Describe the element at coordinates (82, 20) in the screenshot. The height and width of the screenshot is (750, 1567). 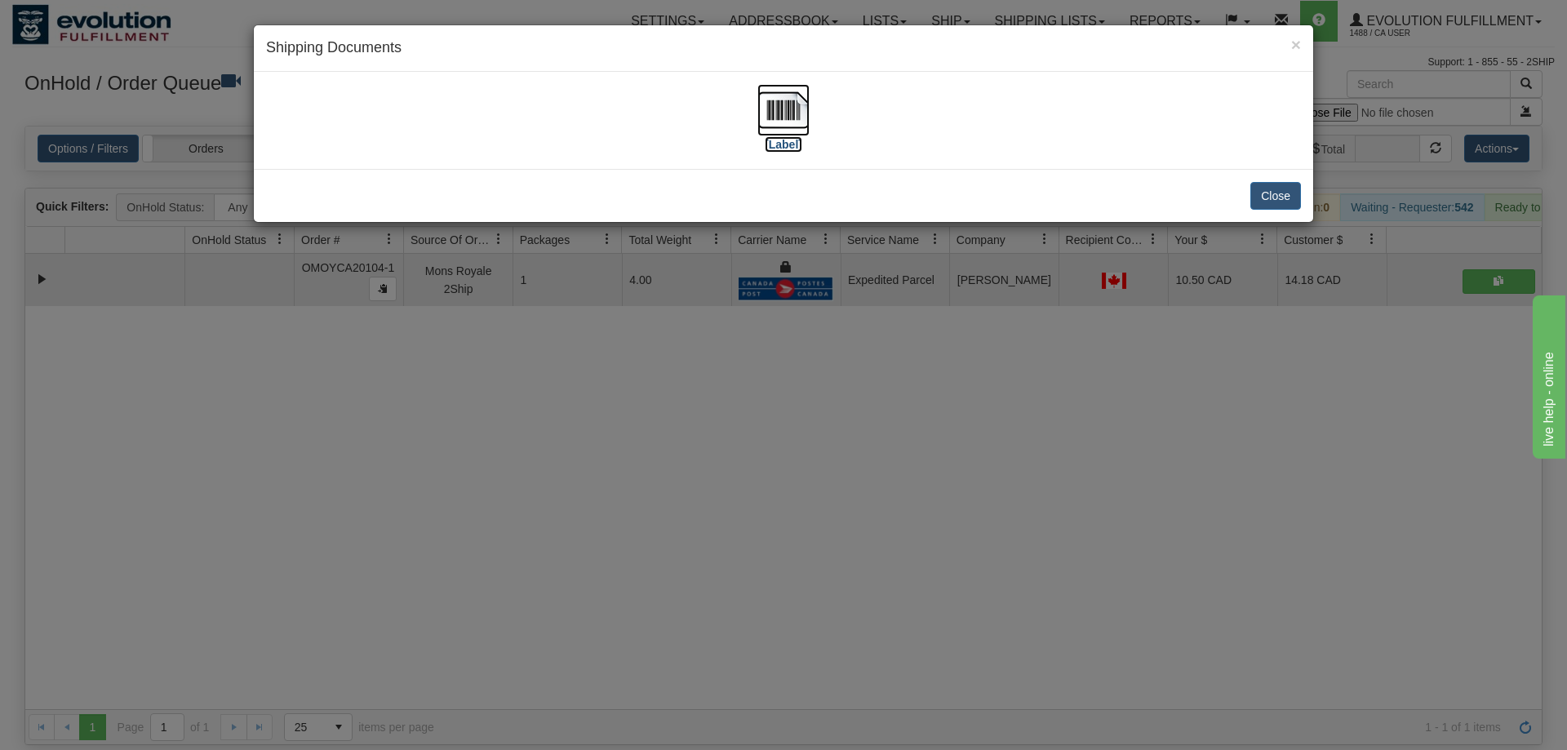
I see `div: live help - online` at that location.